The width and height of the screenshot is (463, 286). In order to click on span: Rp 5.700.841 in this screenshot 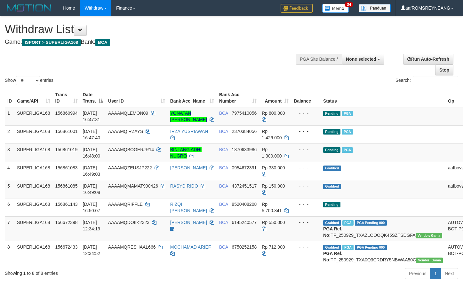, I will do `click(271, 208)`.